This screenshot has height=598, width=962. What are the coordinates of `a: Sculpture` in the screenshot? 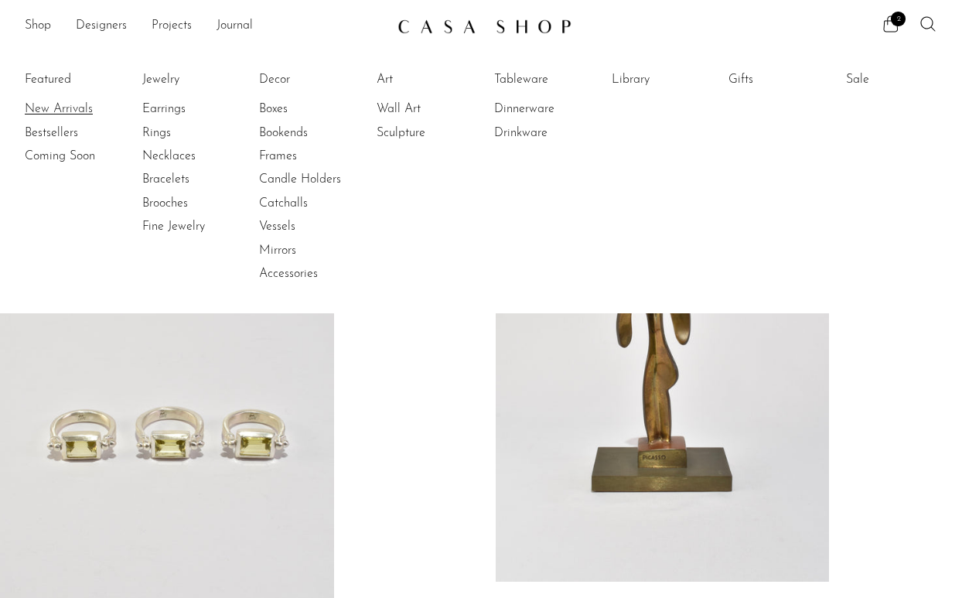 It's located at (435, 133).